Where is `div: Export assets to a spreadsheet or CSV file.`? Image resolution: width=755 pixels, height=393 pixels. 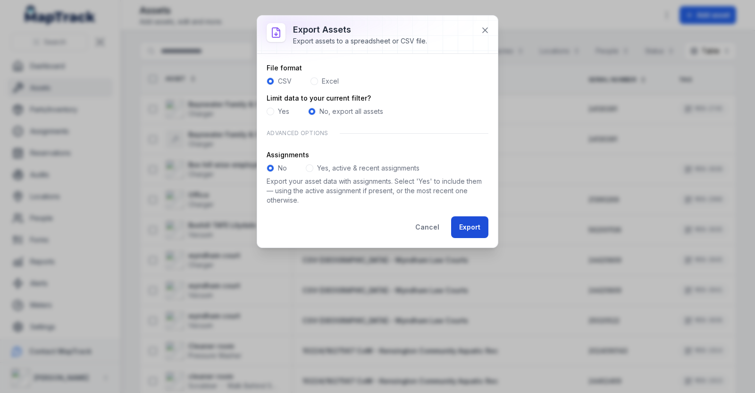 div: Export assets to a spreadsheet or CSV file. is located at coordinates (360, 41).